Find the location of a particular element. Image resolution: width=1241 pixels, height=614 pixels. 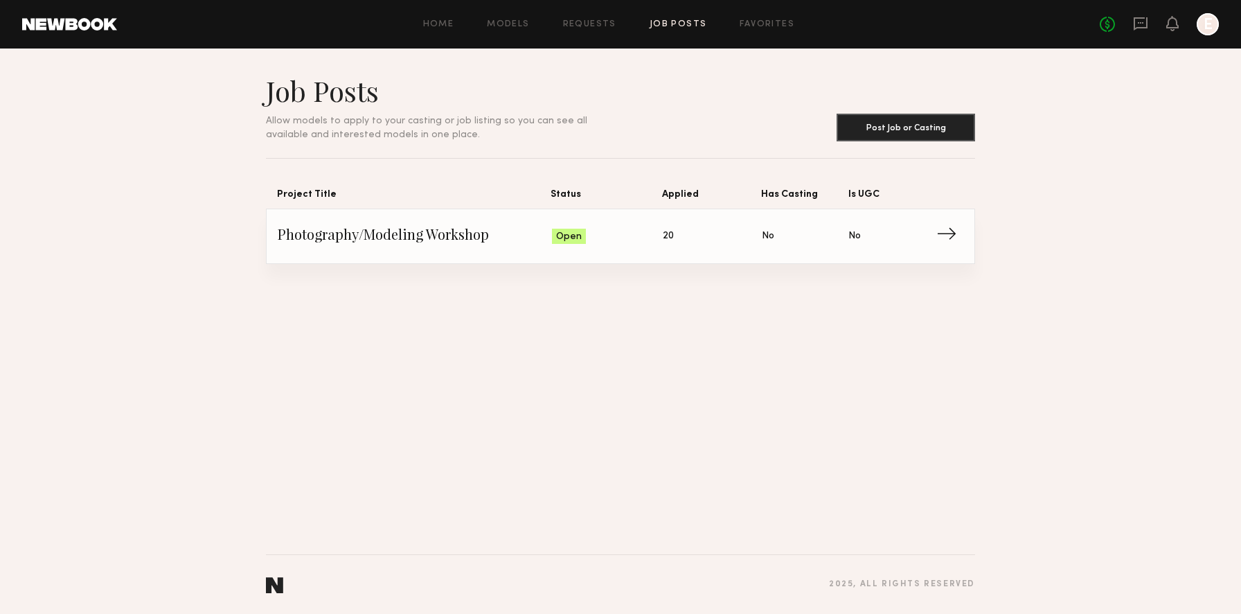

a: E is located at coordinates (1208, 24).